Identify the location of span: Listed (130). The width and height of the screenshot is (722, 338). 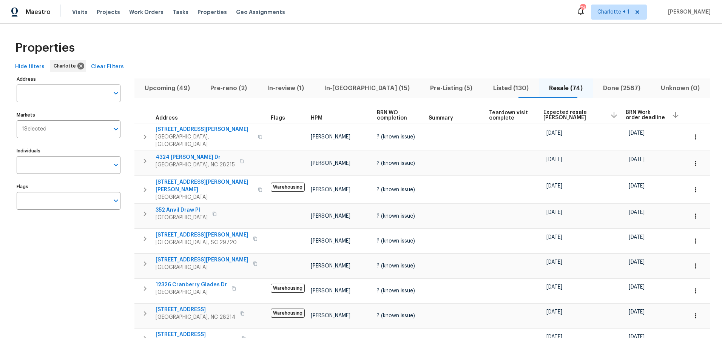
(511, 88).